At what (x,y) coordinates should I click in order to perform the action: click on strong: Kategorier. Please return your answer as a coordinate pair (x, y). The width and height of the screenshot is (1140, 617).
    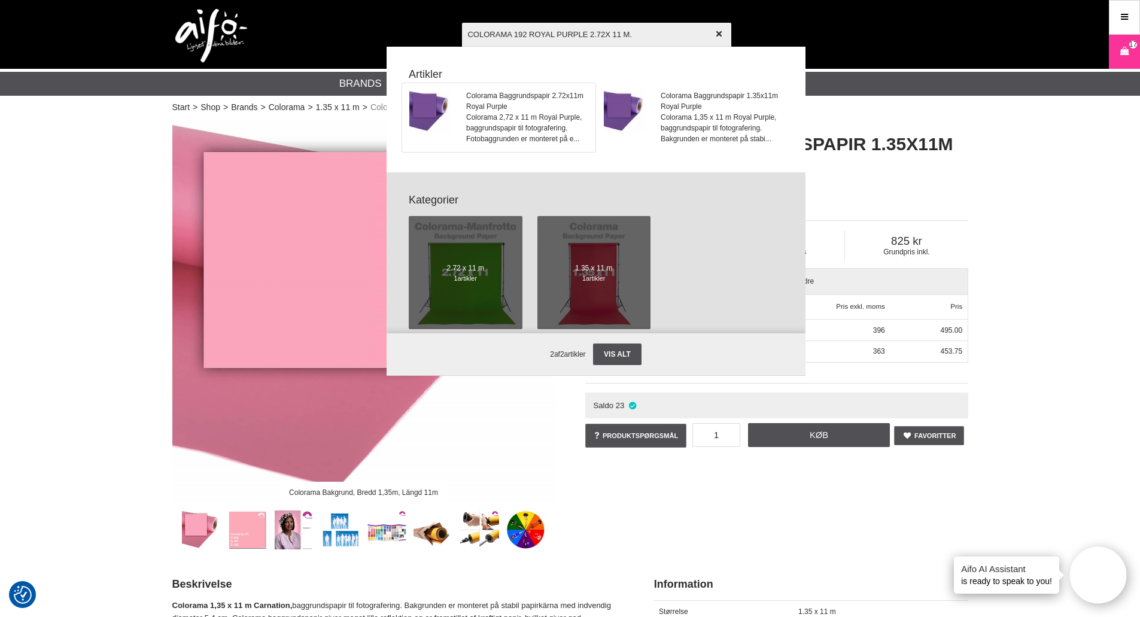
    Looking at the image, I should click on (596, 200).